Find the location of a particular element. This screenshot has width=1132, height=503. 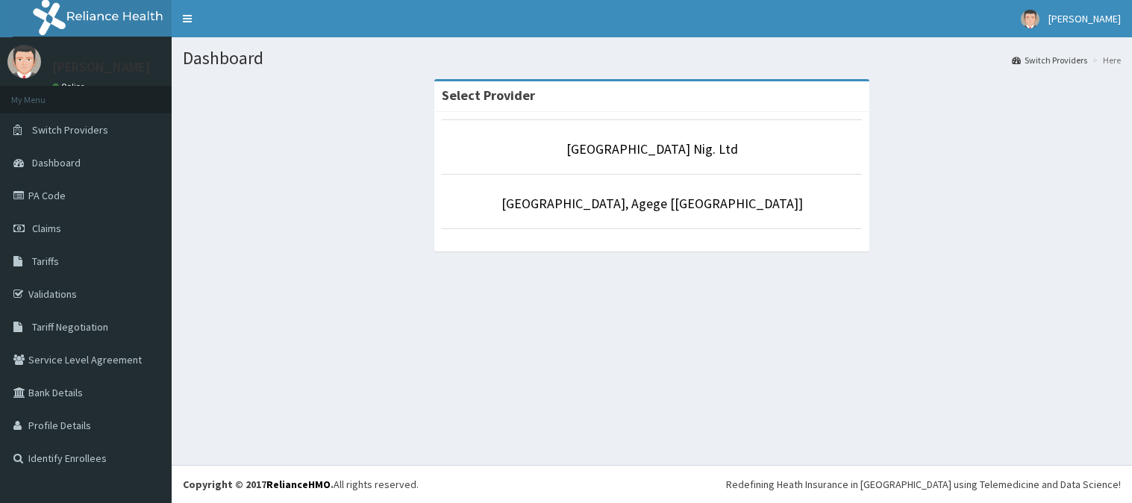

footer: All rights reserved. is located at coordinates (651, 483).